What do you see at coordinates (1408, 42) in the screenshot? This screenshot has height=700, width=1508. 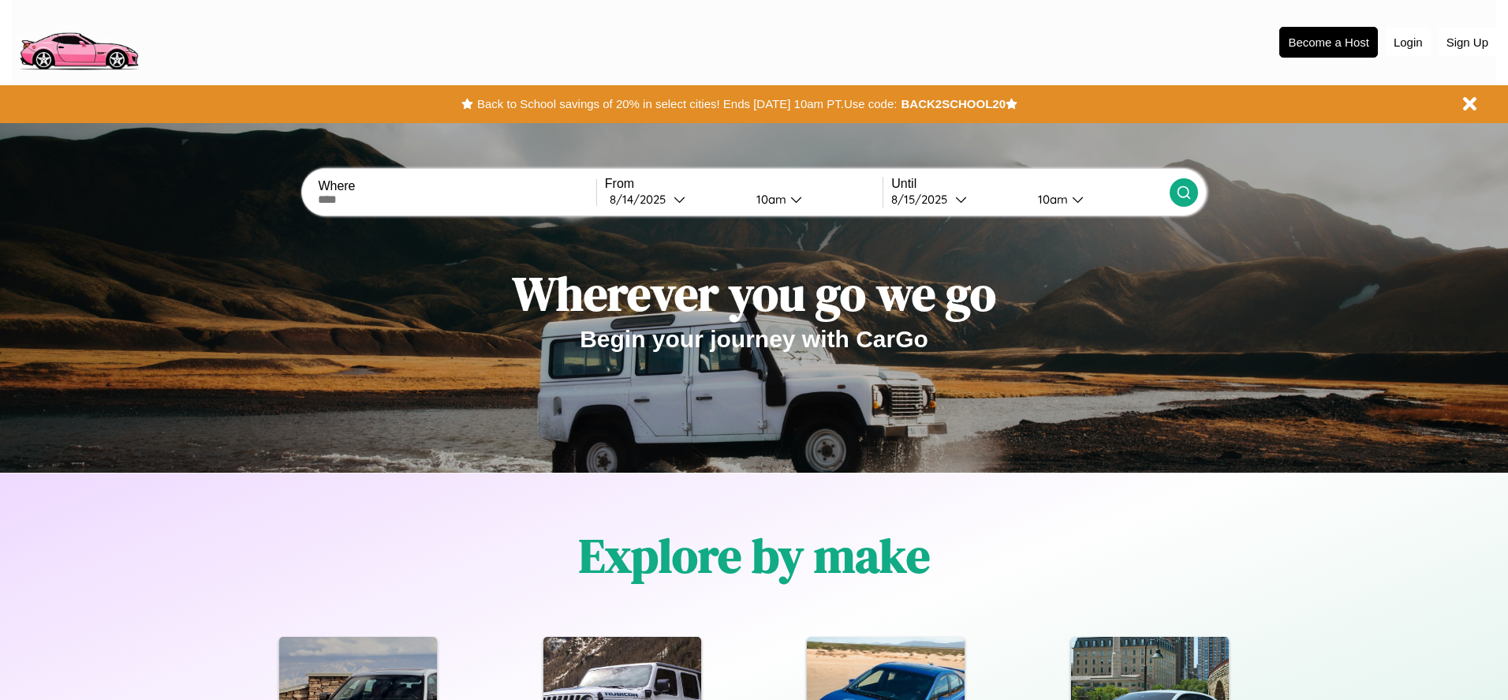 I see `button: Login` at bounding box center [1408, 42].